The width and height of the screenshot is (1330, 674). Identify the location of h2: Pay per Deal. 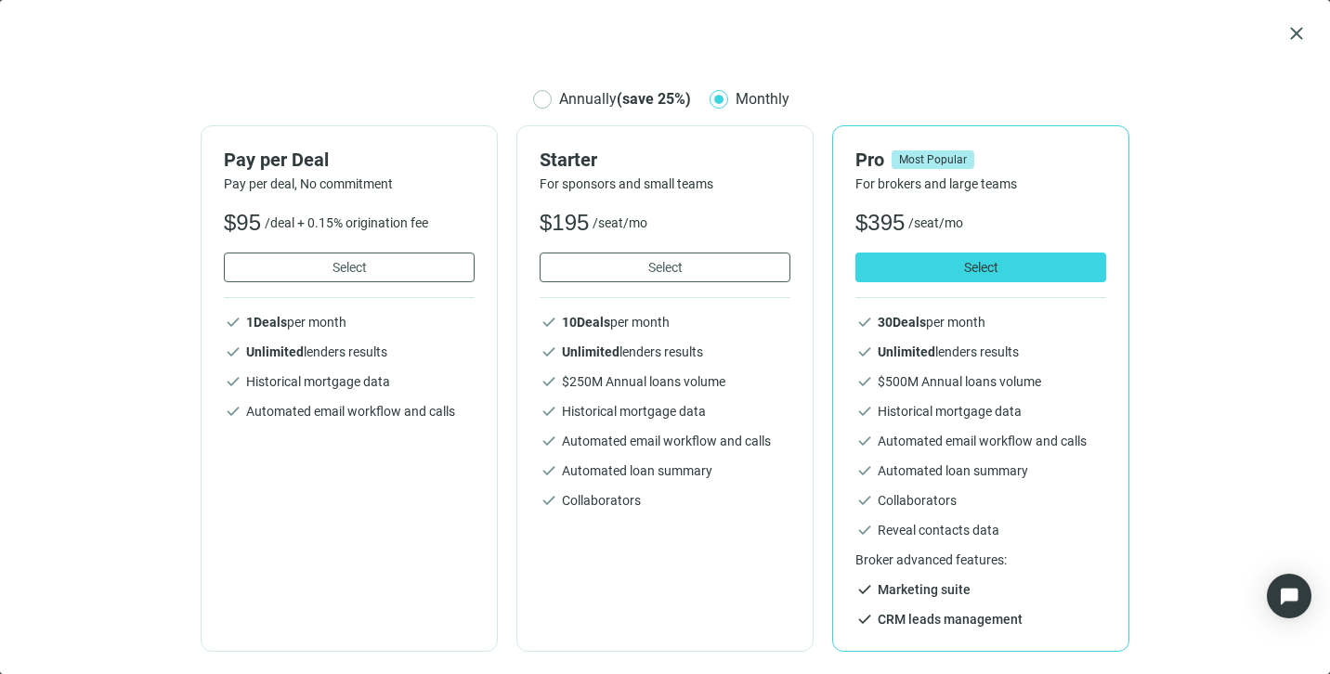
(276, 160).